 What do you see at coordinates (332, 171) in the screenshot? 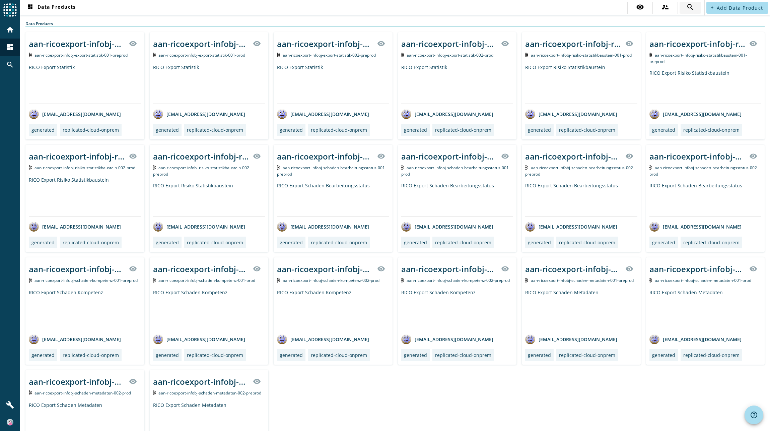
I see `span: Kafka Topic: aan-ricoexport-infobj-schaden-bearbeitungsstatus-001-preprod` at bounding box center [332, 171].